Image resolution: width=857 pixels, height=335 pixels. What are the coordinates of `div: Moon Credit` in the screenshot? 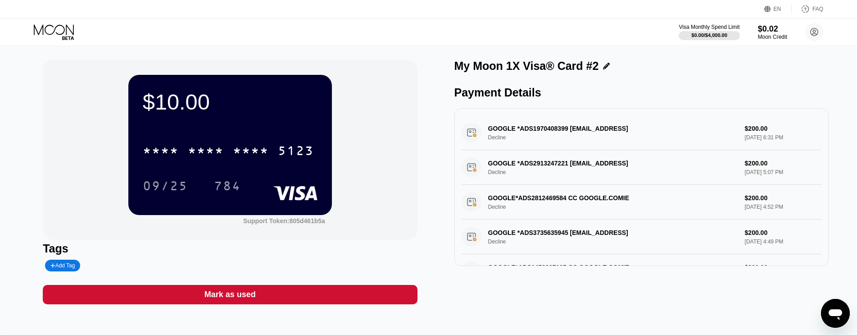 It's located at (772, 37).